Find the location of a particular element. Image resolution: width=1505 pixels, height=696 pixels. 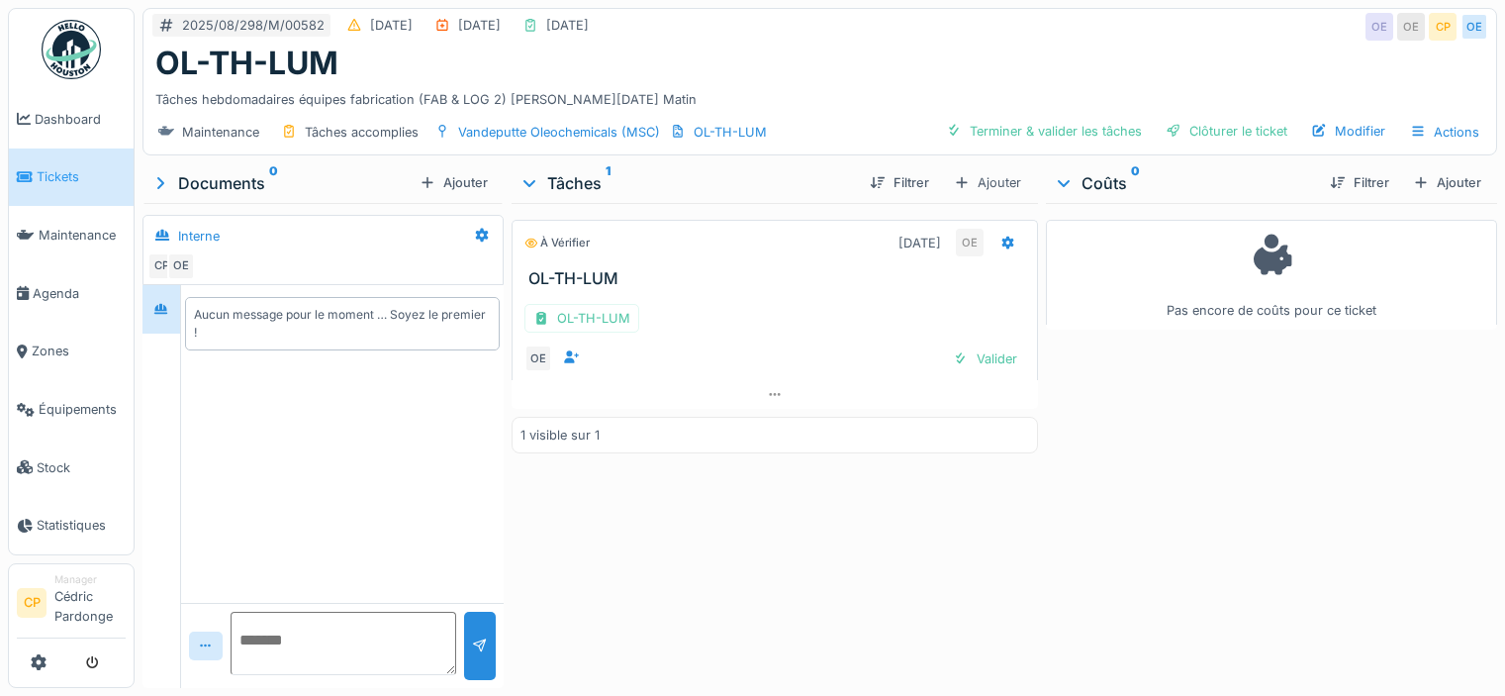

h1: OL-TH-LUM is located at coordinates (246, 63).